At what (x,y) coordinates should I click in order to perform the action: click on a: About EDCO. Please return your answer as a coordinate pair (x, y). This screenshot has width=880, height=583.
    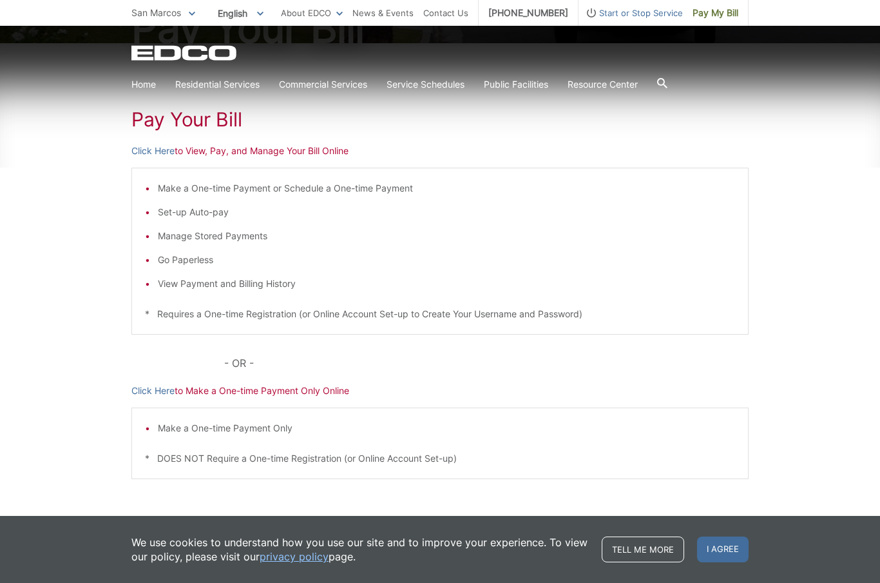
    Looking at the image, I should click on (312, 13).